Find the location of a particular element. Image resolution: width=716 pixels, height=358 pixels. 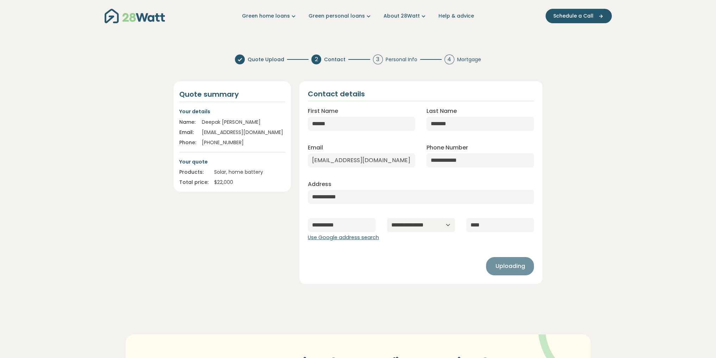

a: Green home loans is located at coordinates (269, 16).